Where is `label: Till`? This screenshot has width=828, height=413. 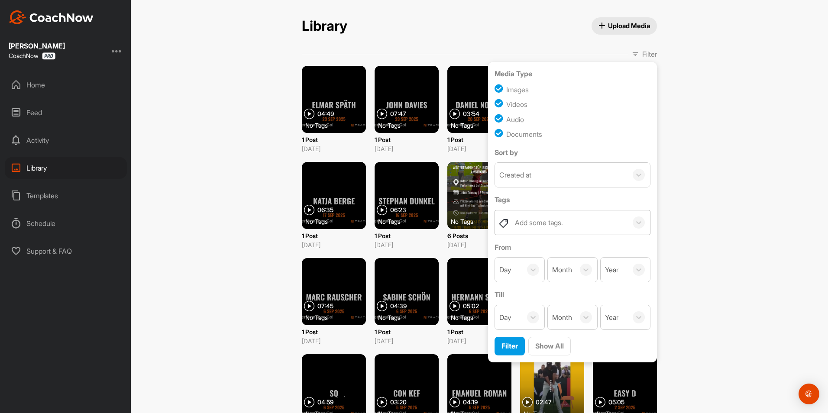
label: Till is located at coordinates (572, 294).